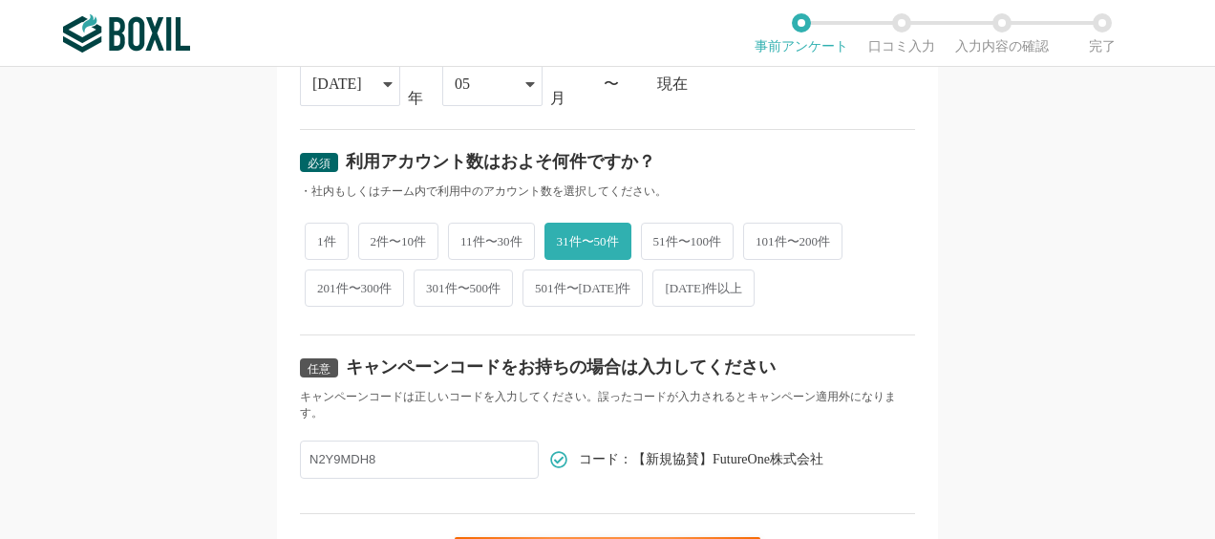 The width and height of the screenshot is (1215, 539). I want to click on div: 月, so click(558, 98).